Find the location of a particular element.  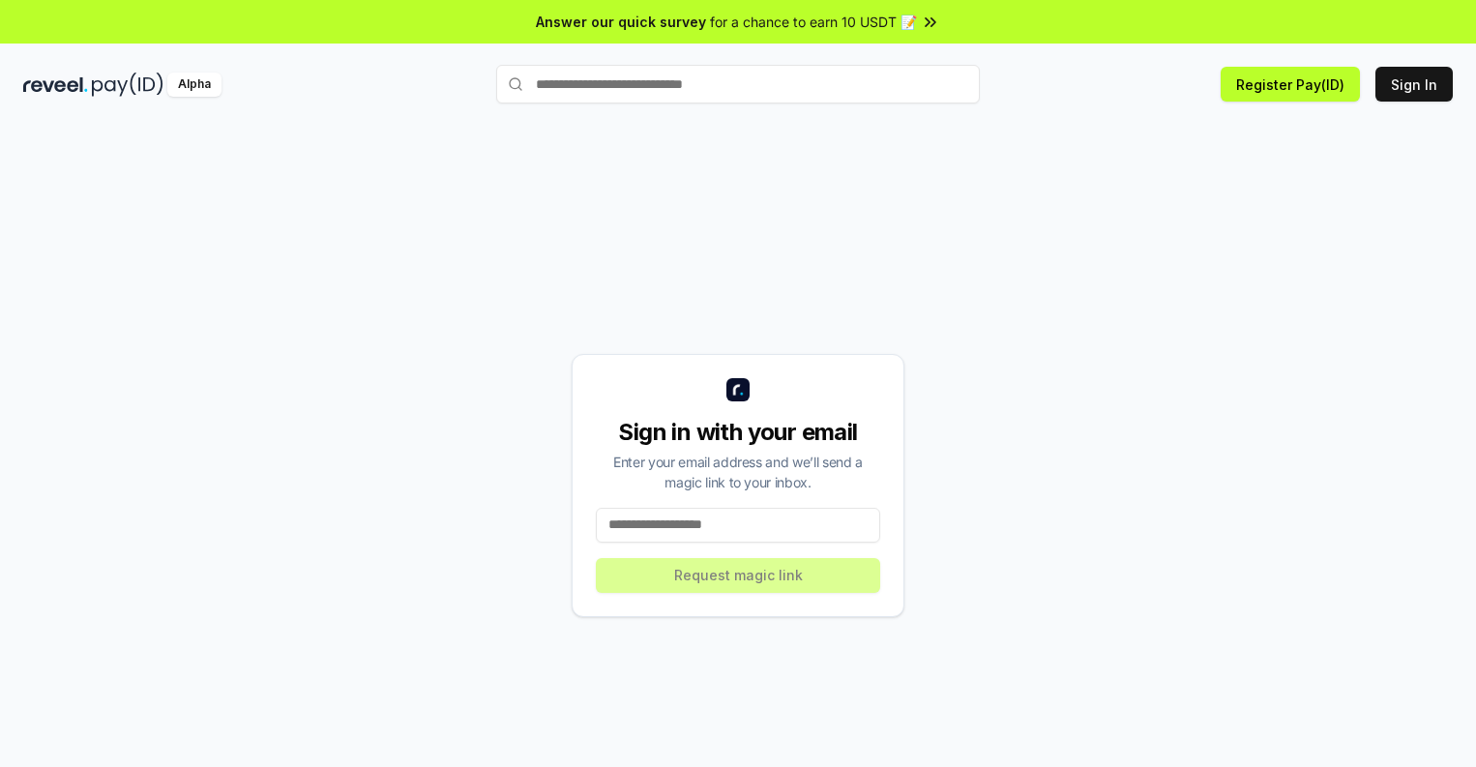

span: Answer our quick survey is located at coordinates (621, 21).